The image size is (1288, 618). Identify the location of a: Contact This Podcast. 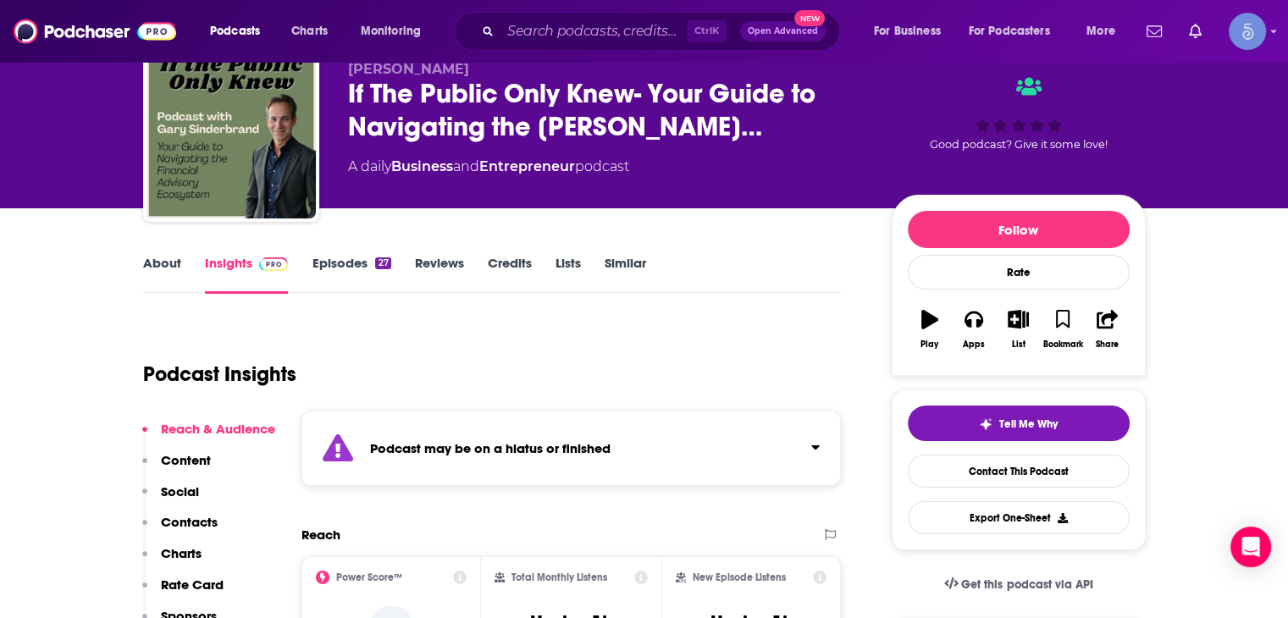
(1019, 471).